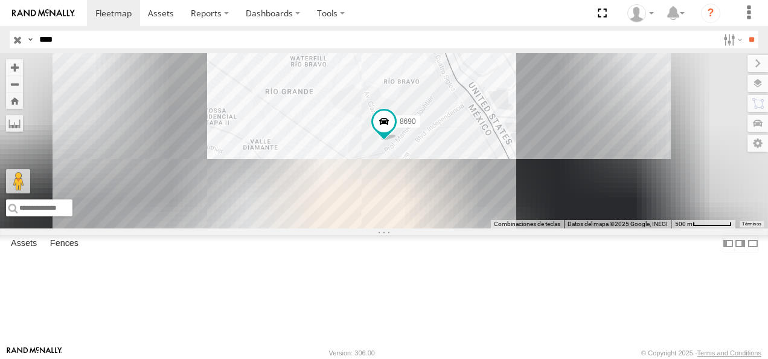 This screenshot has height=359, width=768. I want to click on div: © Copyright 2025 -, so click(701, 353).